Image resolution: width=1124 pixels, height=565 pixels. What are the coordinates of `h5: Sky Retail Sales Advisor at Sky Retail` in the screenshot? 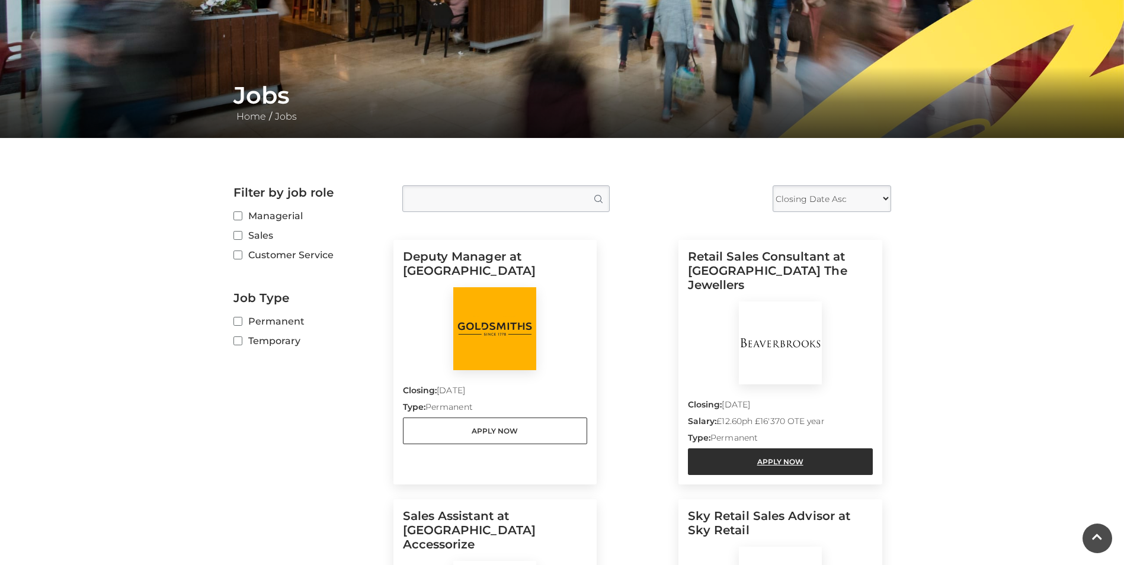 It's located at (780, 528).